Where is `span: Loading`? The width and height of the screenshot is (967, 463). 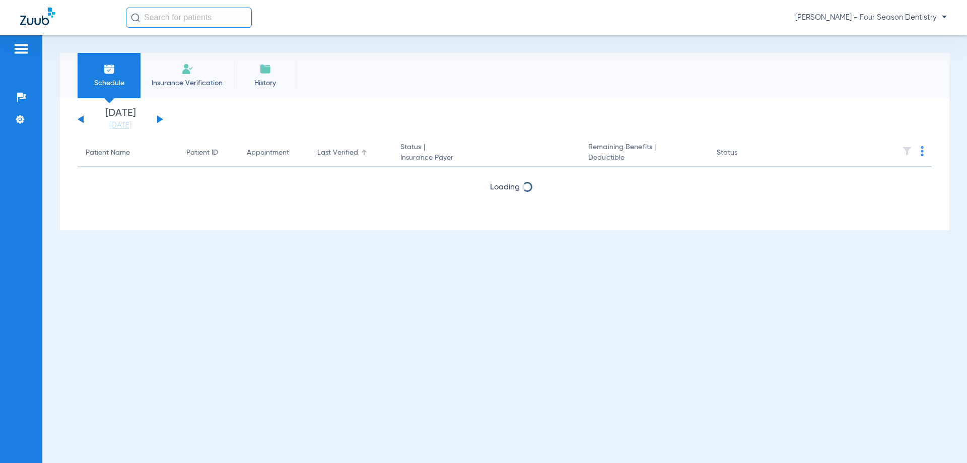 span: Loading is located at coordinates (505, 187).